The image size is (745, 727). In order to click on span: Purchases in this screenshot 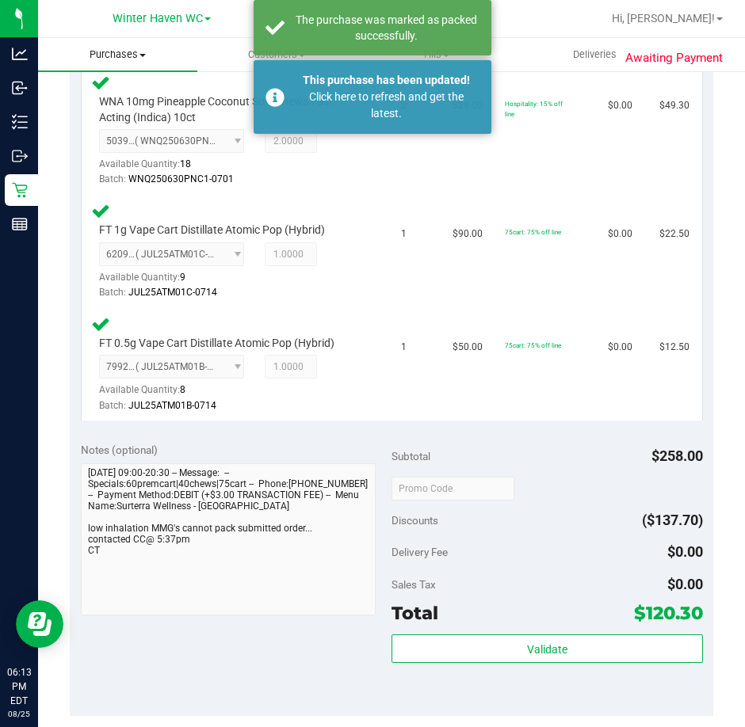, I will do `click(117, 55)`.